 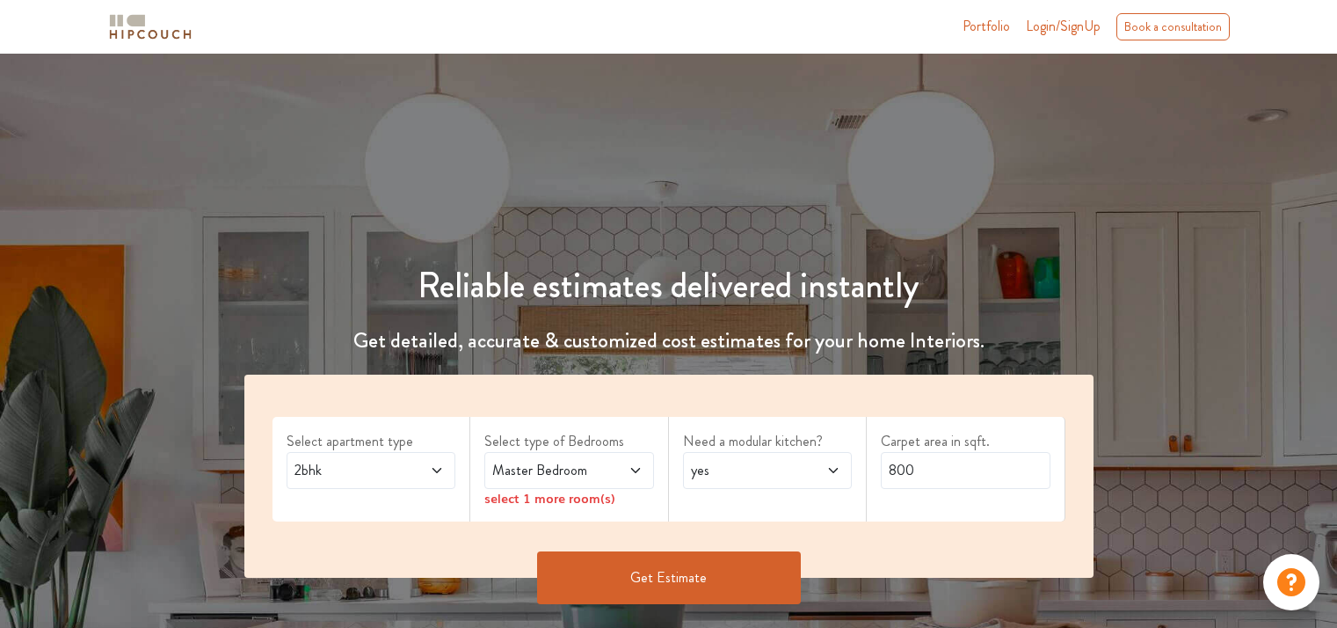 What do you see at coordinates (669, 286) in the screenshot?
I see `h1: Reliable estimates delivered instantly` at bounding box center [669, 286].